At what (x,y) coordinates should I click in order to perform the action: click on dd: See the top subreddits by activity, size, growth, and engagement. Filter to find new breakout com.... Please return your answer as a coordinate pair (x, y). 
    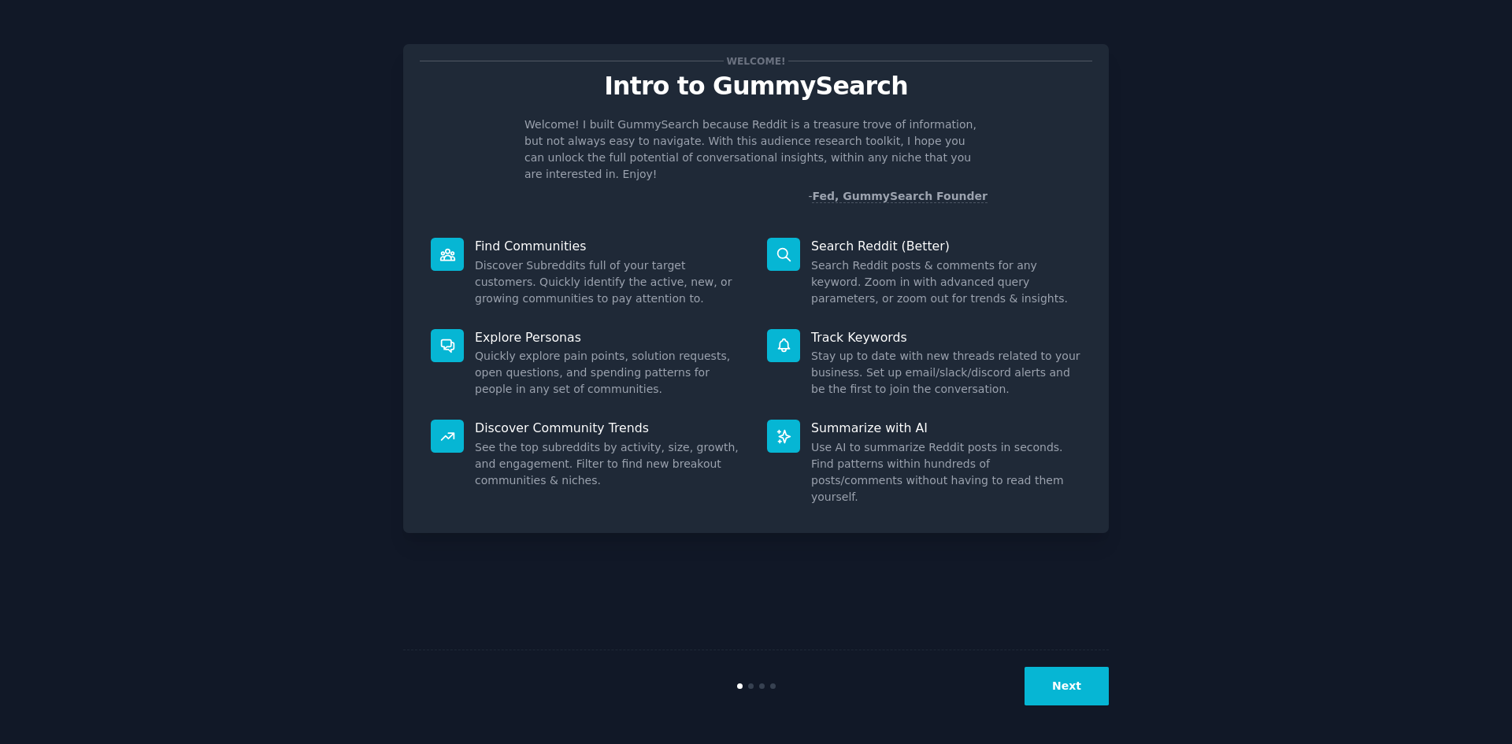
    Looking at the image, I should click on (609, 464).